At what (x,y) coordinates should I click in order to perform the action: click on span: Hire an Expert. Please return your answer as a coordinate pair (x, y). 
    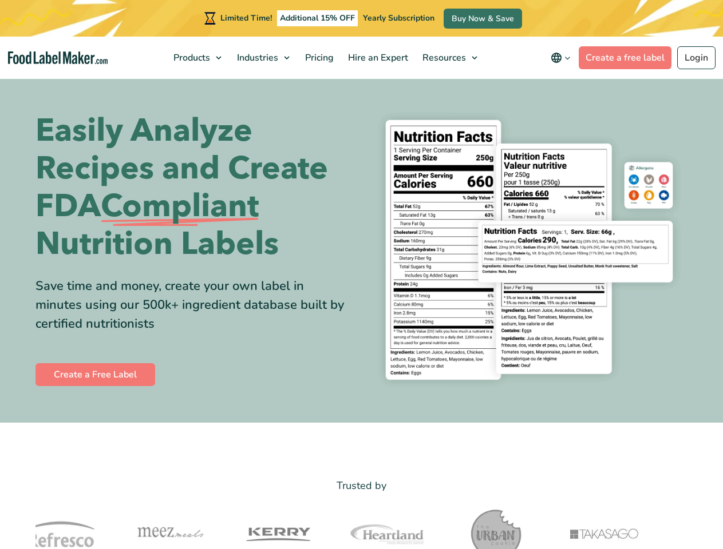
    Looking at the image, I should click on (377, 58).